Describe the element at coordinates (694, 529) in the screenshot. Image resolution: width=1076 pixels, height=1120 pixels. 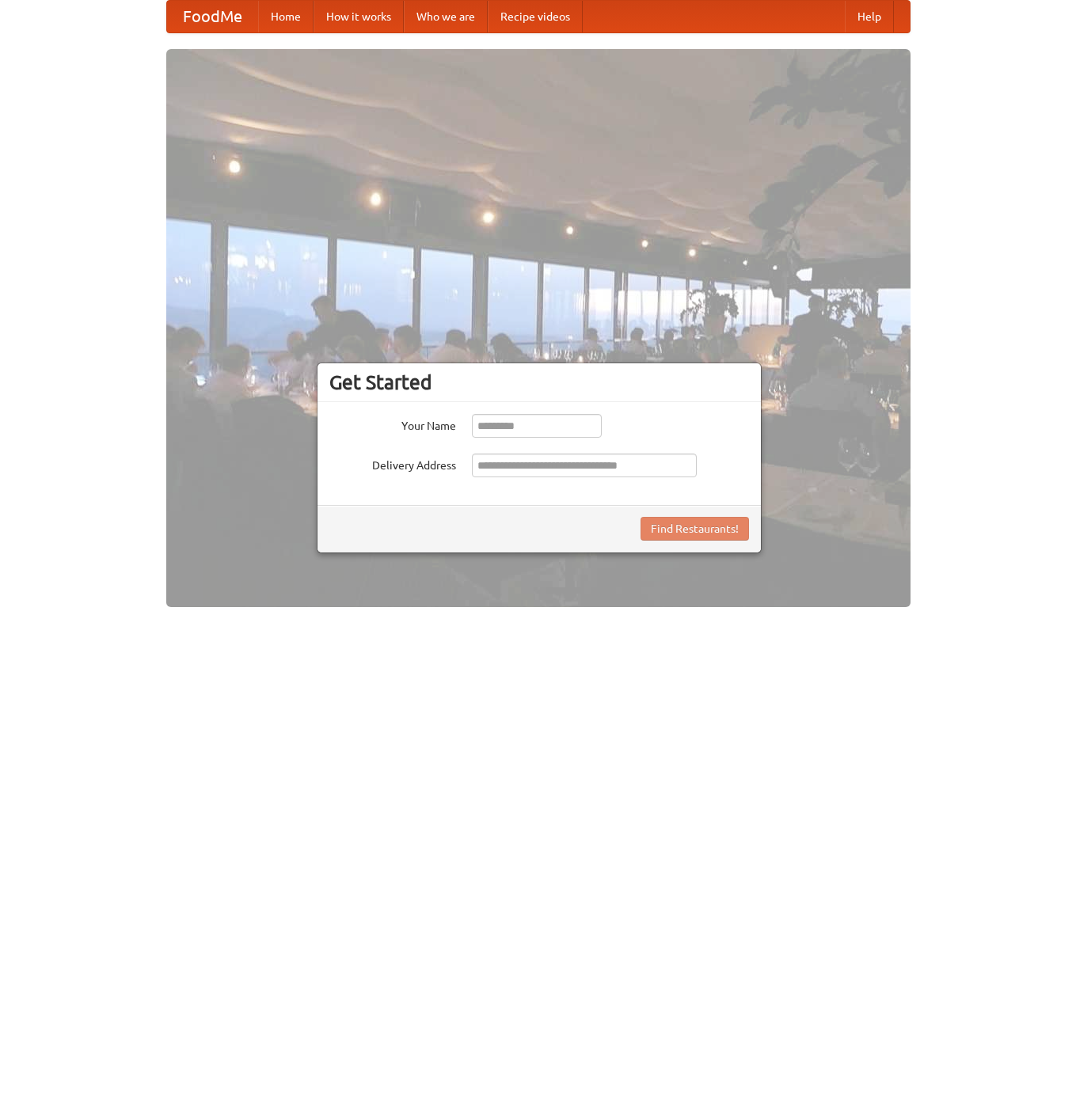
I see `button: Find Restaurants!` at that location.